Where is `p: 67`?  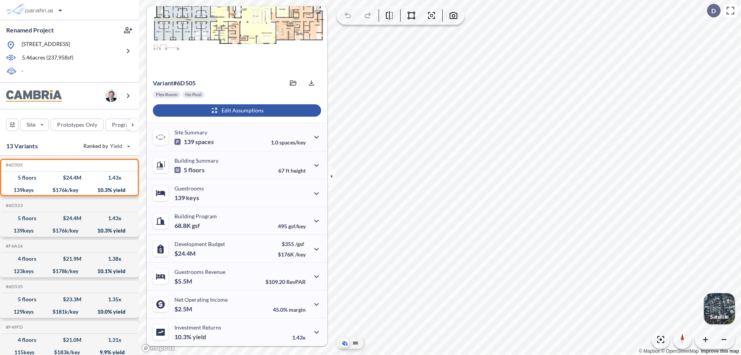 p: 67 is located at coordinates (292, 170).